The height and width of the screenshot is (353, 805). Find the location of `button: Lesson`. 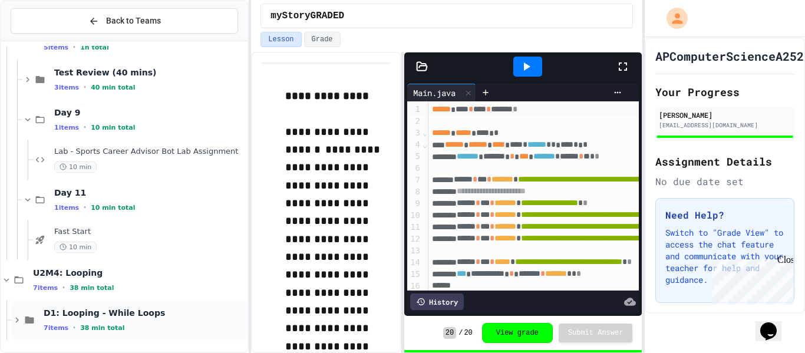

button: Lesson is located at coordinates (280, 39).